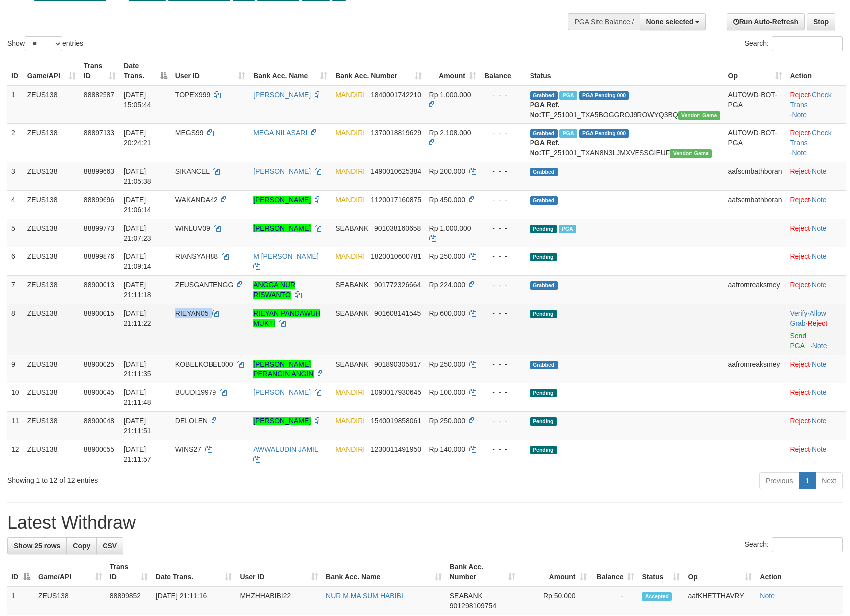  What do you see at coordinates (37, 546) in the screenshot?
I see `span: Show 25 rows` at bounding box center [37, 546].